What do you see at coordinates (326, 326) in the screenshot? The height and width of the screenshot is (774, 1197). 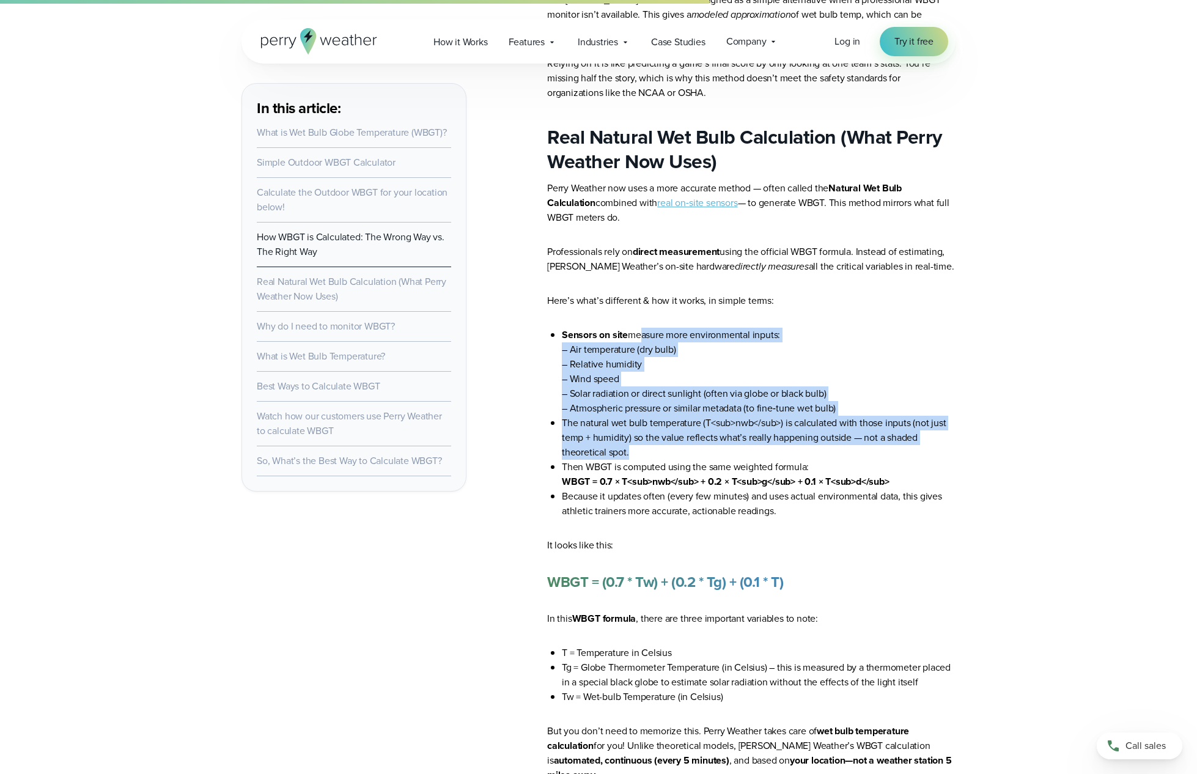 I see `a: Why do I need to monitor WBGT?` at bounding box center [326, 326].